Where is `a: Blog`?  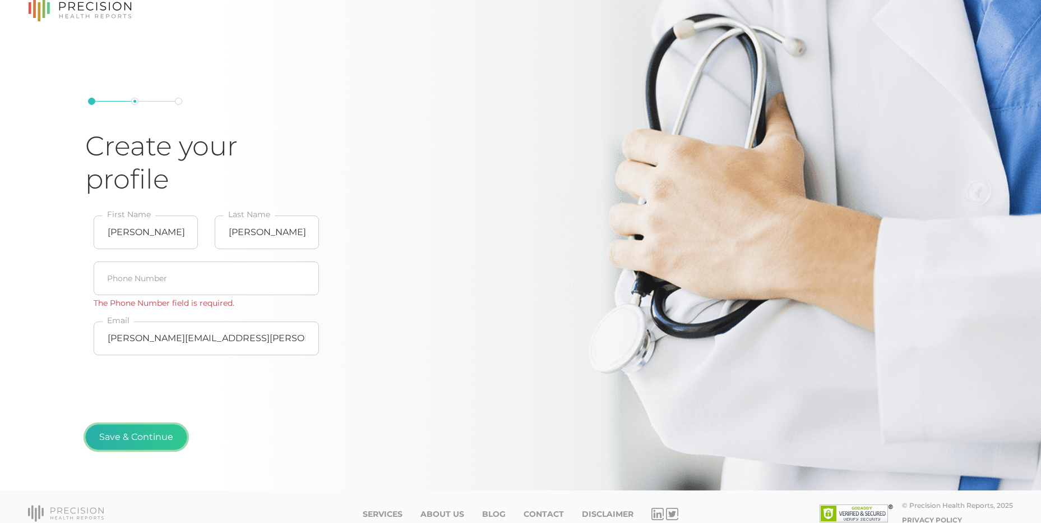 a: Blog is located at coordinates (494, 514).